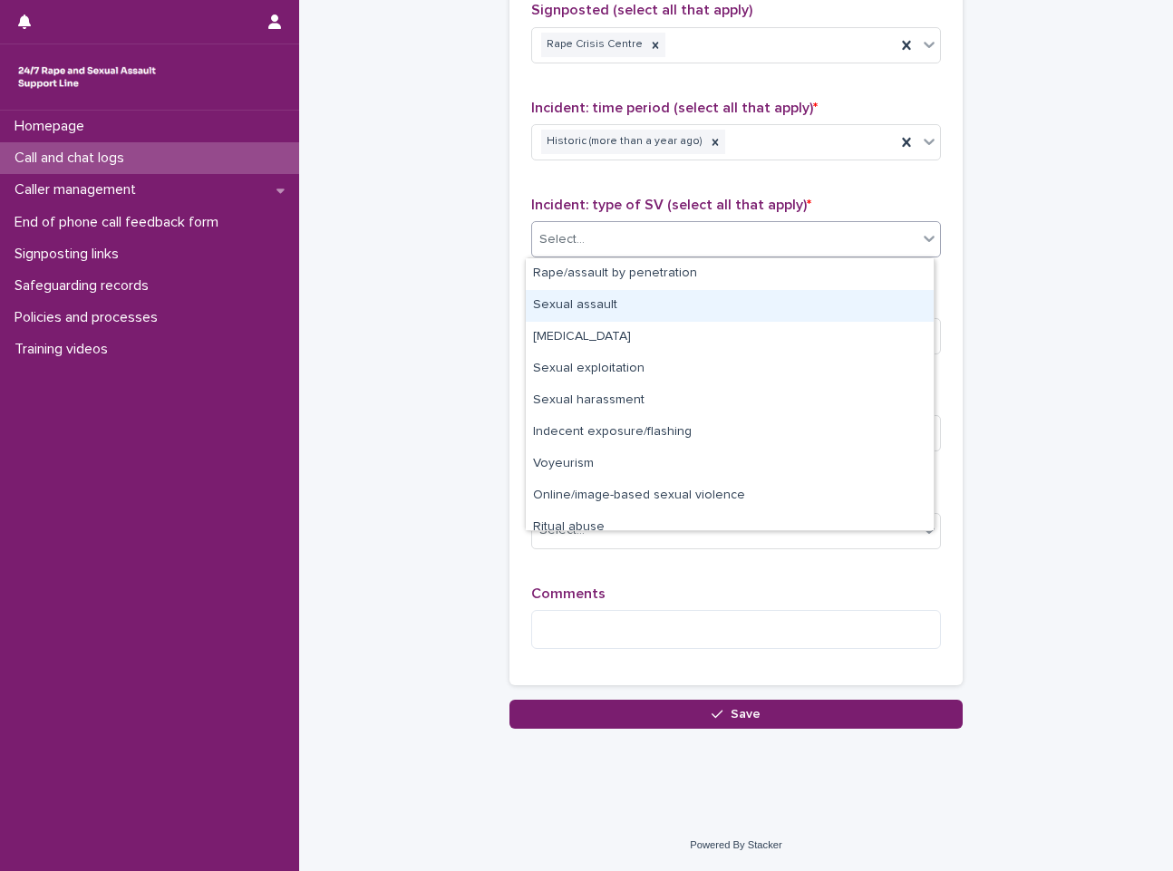 This screenshot has width=1173, height=871. What do you see at coordinates (73, 158) in the screenshot?
I see `p: Call and chat logs` at bounding box center [73, 158].